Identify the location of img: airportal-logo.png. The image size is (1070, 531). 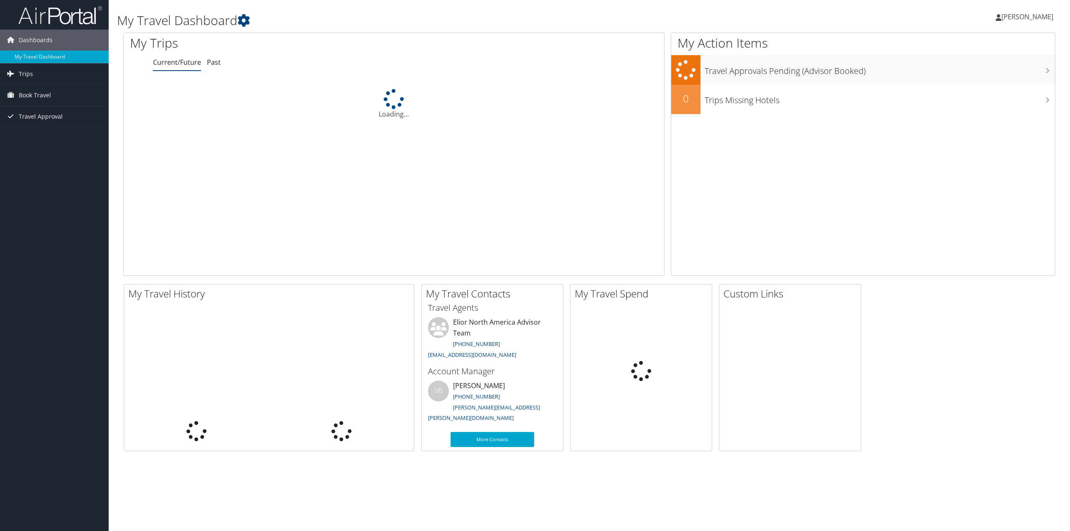
(60, 15).